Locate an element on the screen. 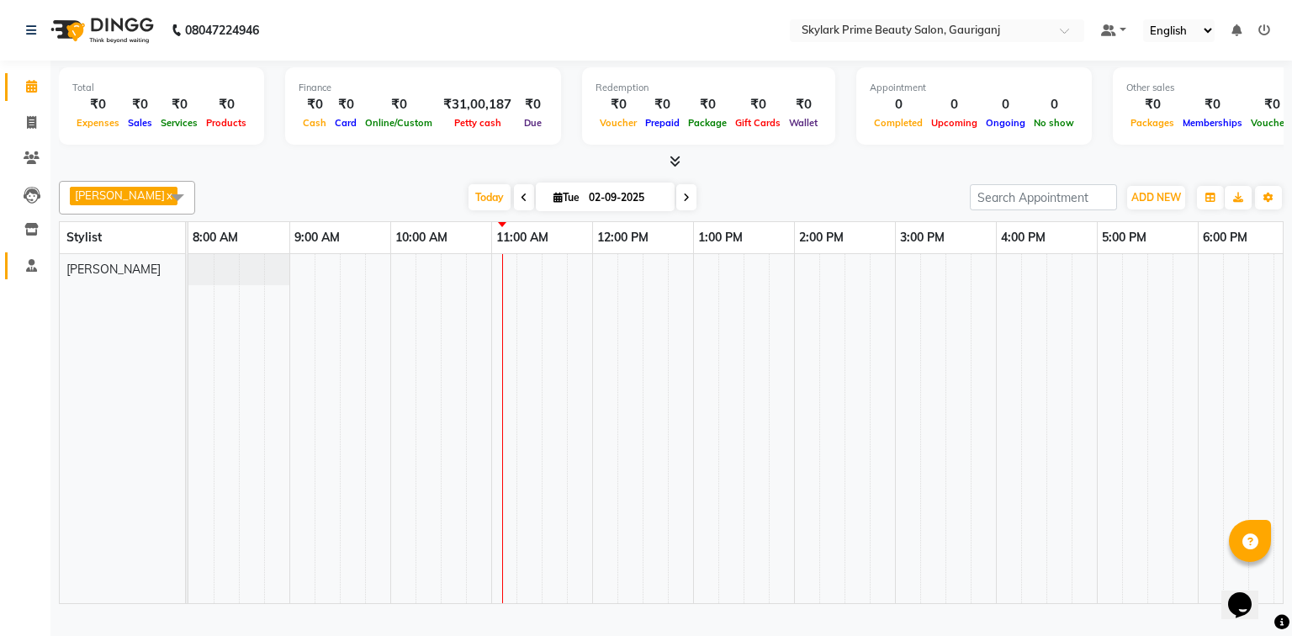 The height and width of the screenshot is (636, 1292). span: Completed is located at coordinates (898, 123).